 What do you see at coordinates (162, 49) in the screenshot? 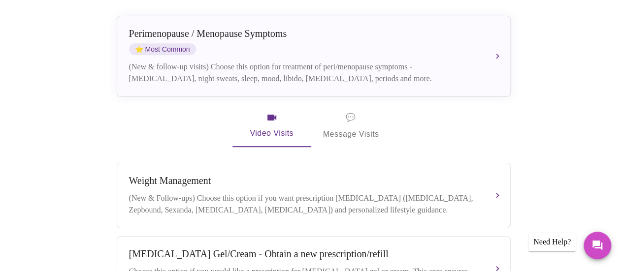
I see `span: Most Common` at bounding box center [162, 49].